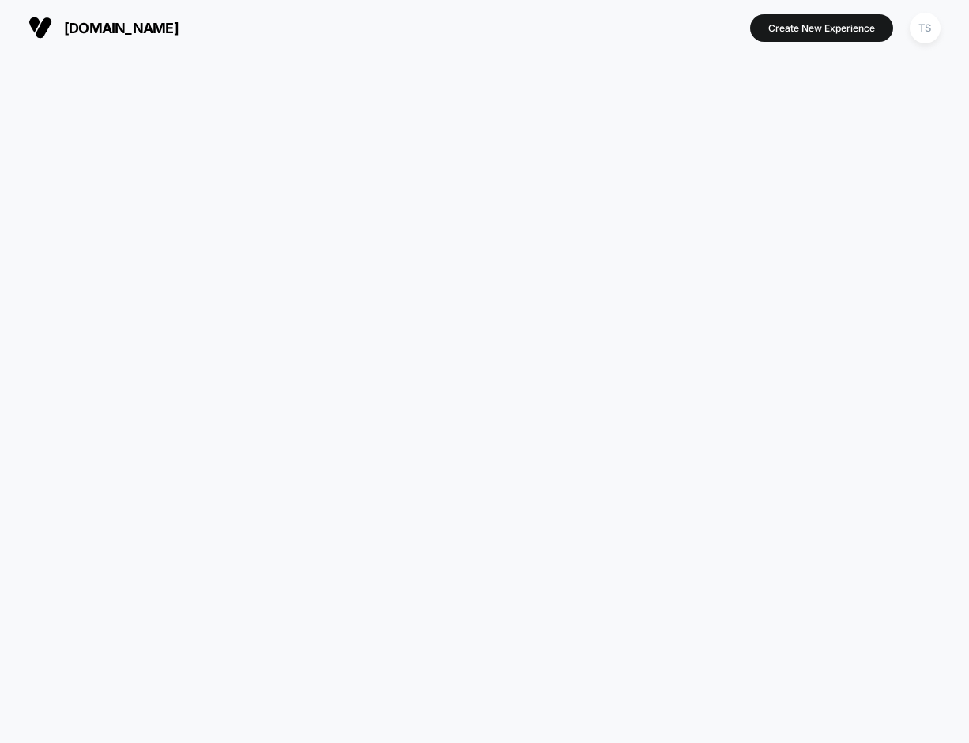  I want to click on button: Create New Experience, so click(821, 28).